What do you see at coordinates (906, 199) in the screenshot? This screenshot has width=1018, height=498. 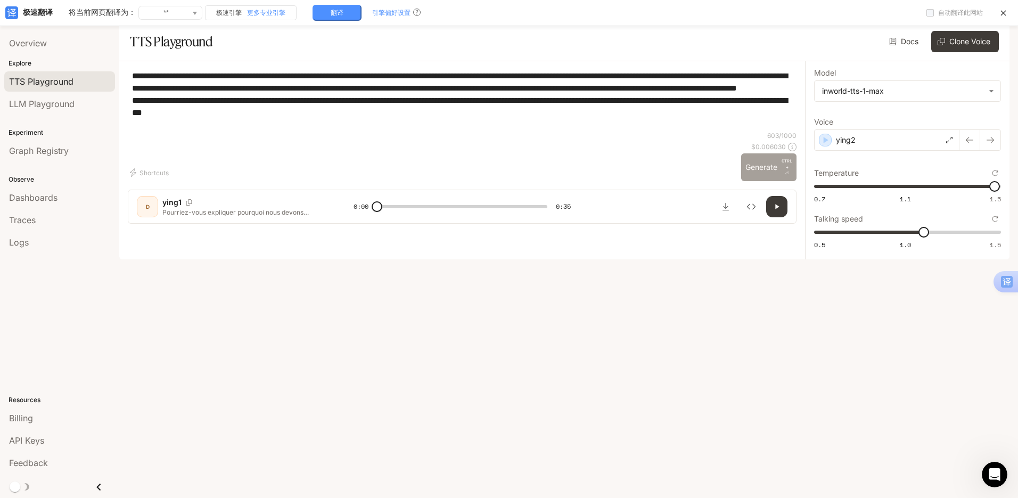 I see `span: 1.1` at bounding box center [906, 199].